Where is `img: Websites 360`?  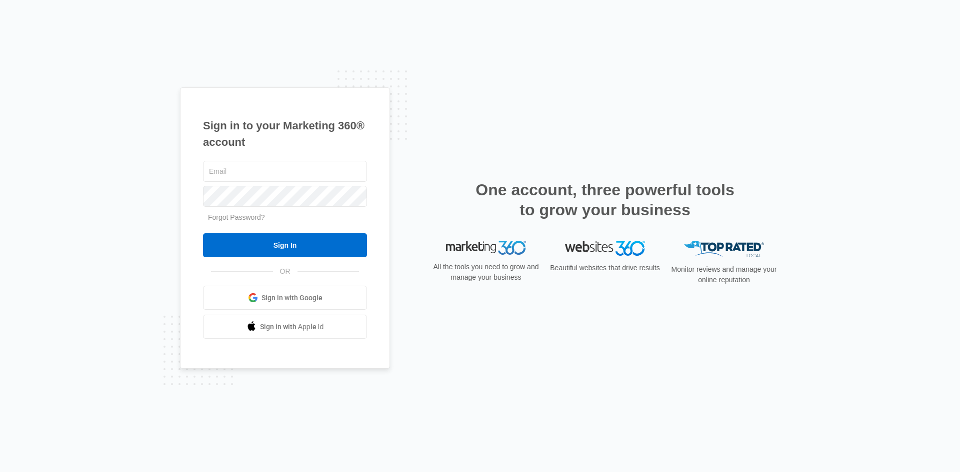
img: Websites 360 is located at coordinates (605, 248).